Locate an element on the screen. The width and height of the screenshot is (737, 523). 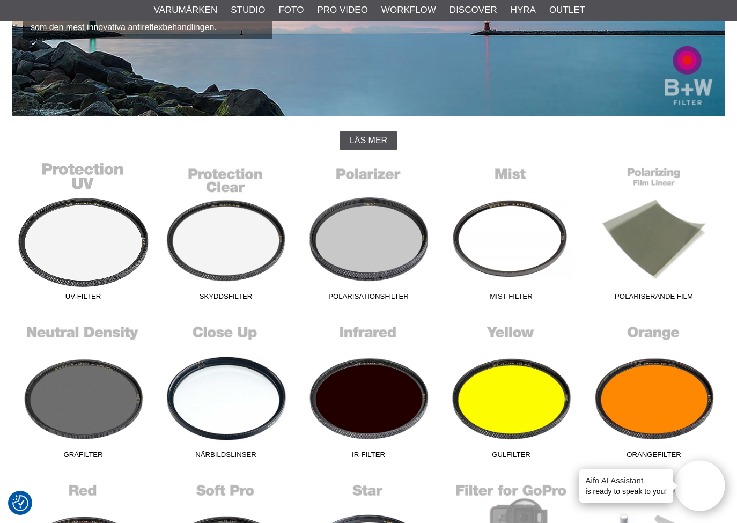
span: Närbildslinser is located at coordinates (226, 457).